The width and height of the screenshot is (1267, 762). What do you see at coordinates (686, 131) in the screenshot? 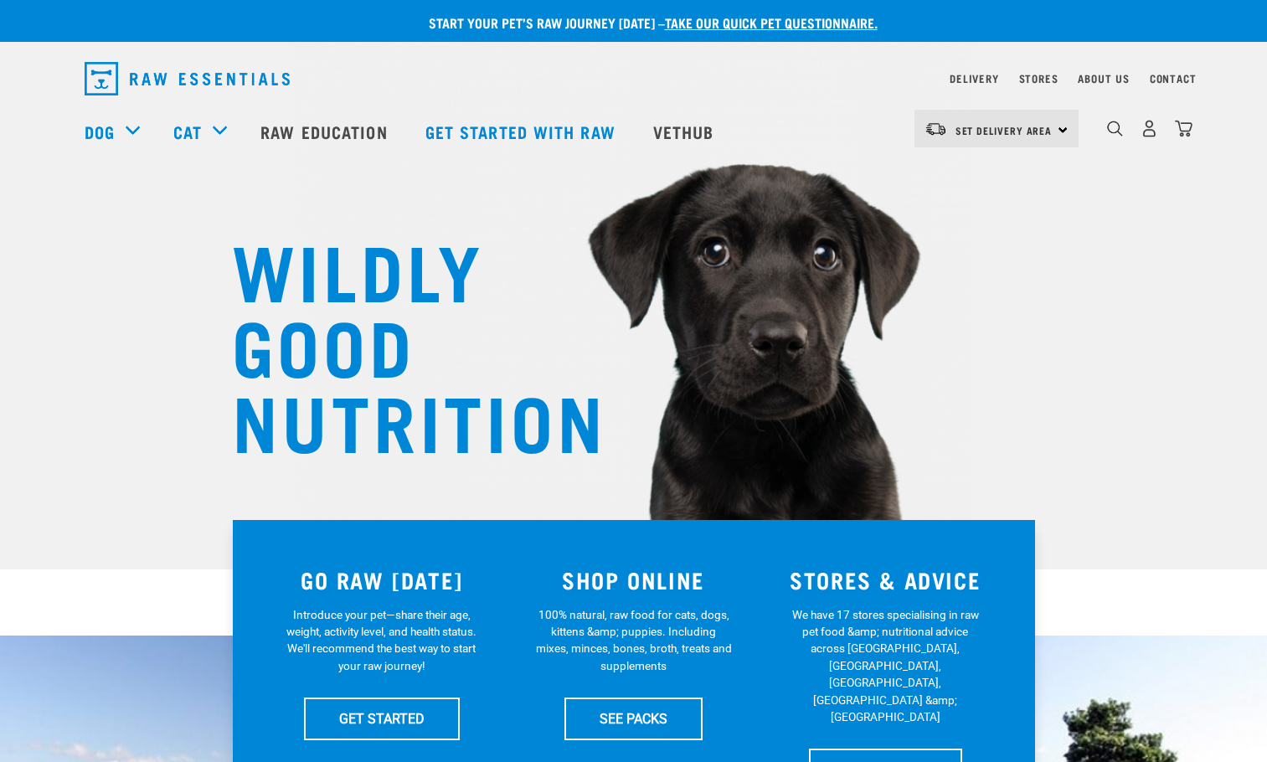
I see `a: Vethub` at bounding box center [686, 131].